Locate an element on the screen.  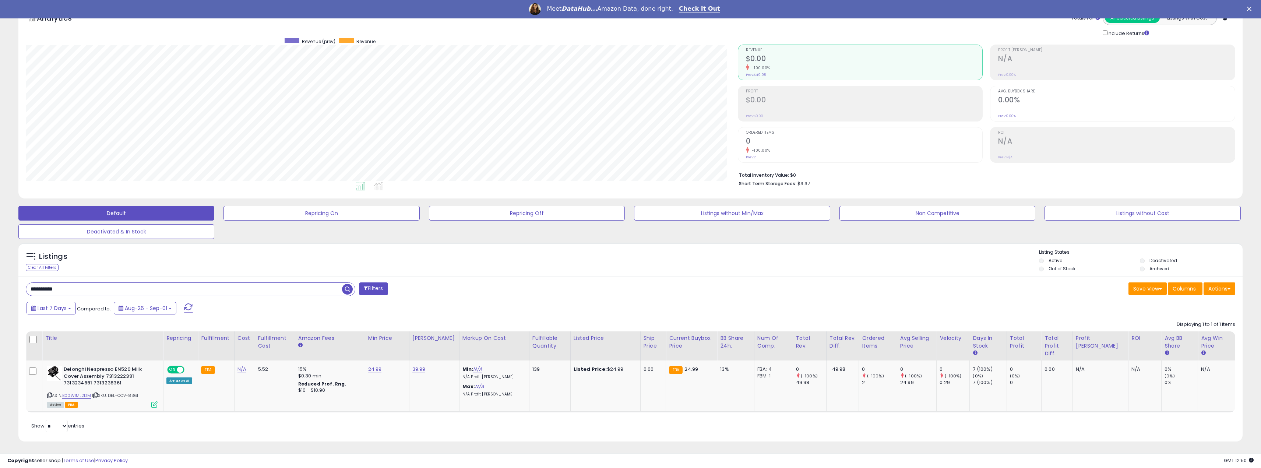
button: Repricing On is located at coordinates (321, 213).